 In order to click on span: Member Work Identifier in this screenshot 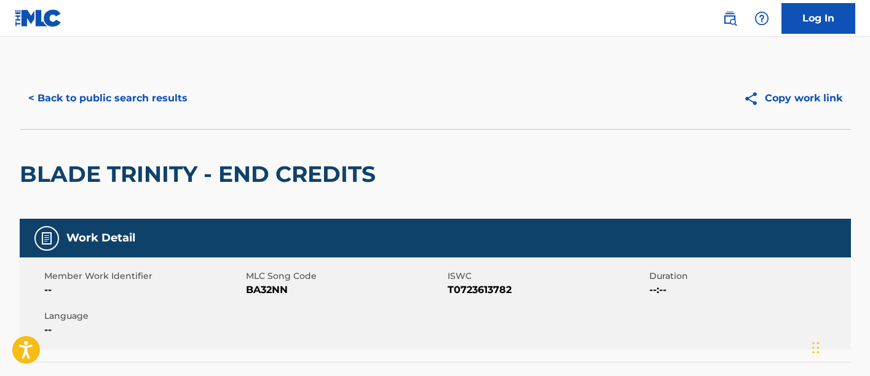, I will do `click(143, 276)`.